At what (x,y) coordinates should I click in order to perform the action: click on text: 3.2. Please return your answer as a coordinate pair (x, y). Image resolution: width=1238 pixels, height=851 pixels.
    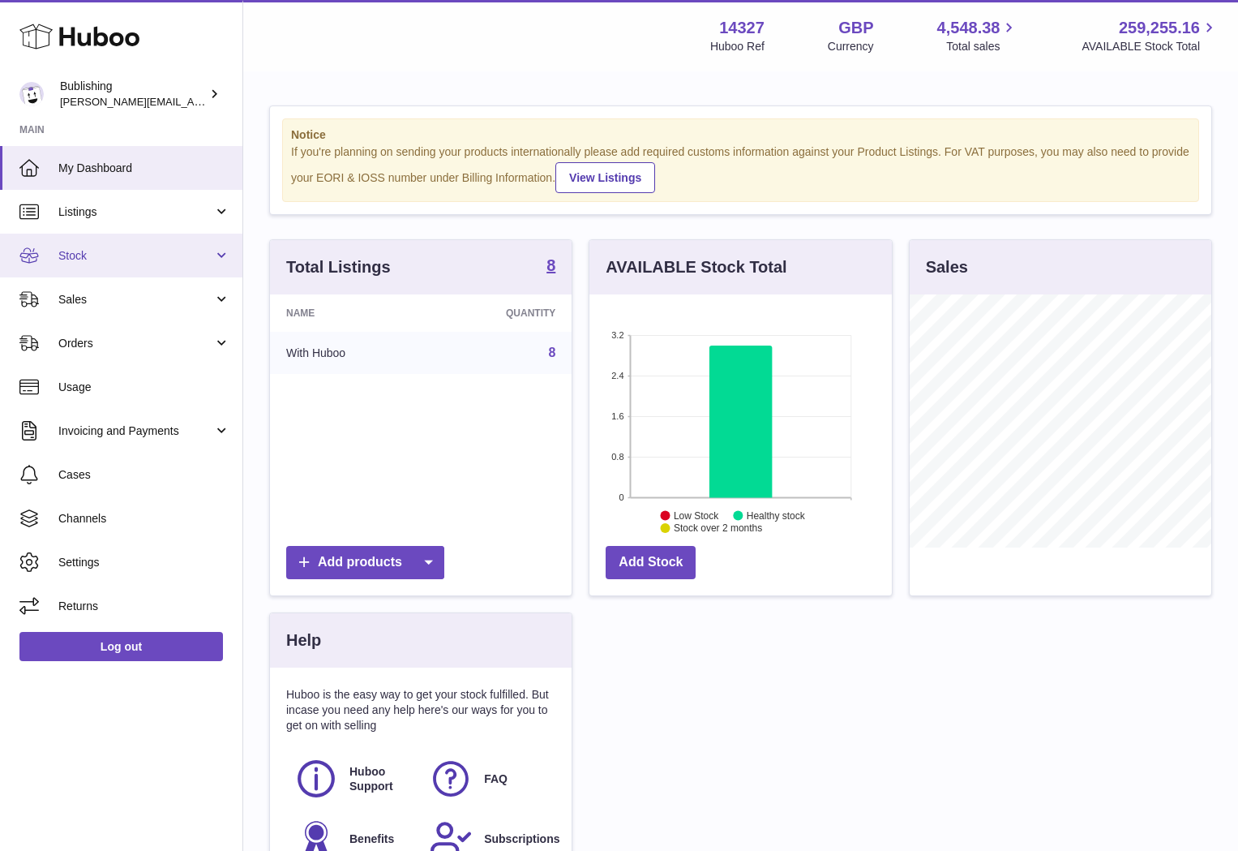
    Looking at the image, I should click on (618, 335).